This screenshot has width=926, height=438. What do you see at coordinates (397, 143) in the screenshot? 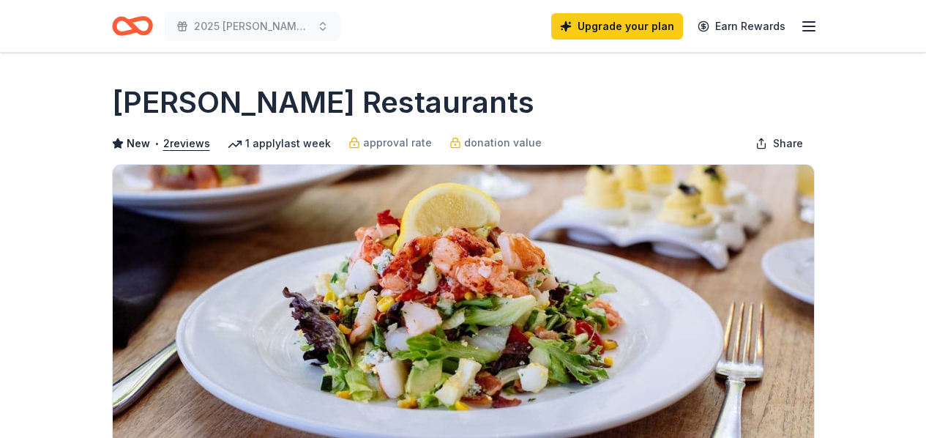
I see `span: approval rate` at bounding box center [397, 143].